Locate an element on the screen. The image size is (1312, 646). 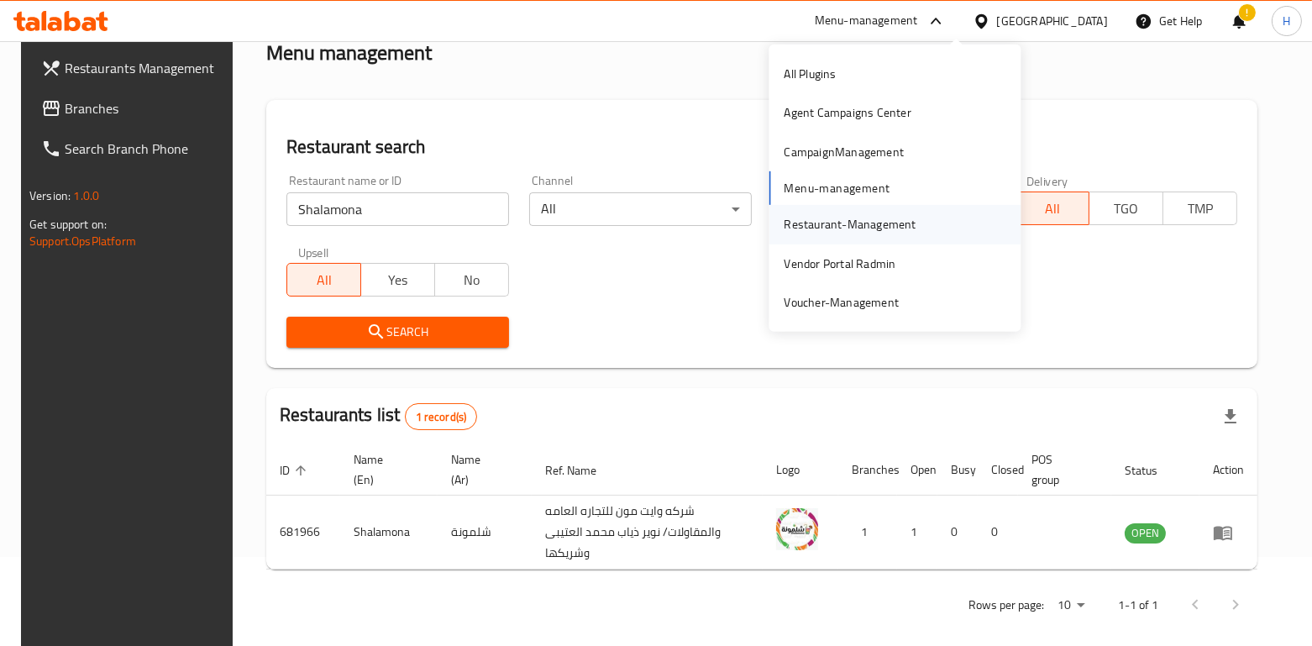
div: OPEN is located at coordinates (1145, 533).